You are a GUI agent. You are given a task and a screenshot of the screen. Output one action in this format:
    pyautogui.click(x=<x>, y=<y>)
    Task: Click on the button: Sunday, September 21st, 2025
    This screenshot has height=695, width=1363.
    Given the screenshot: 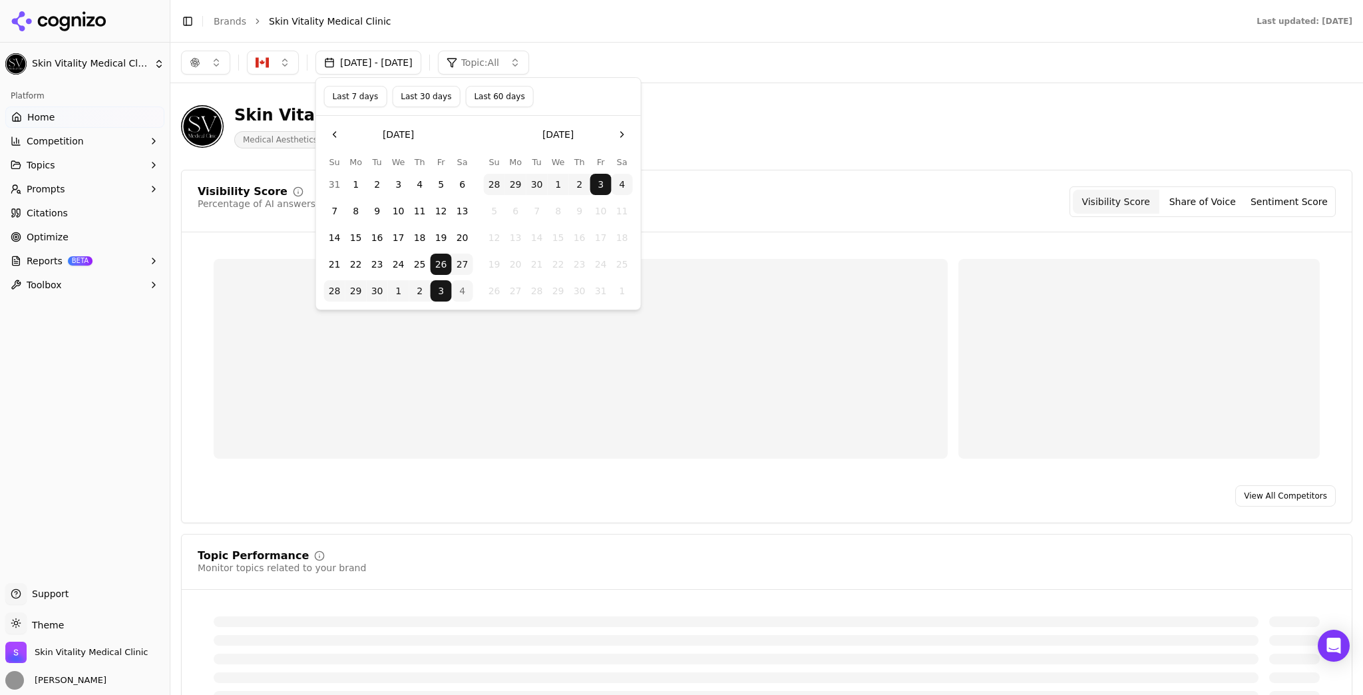 What is the action you would take?
    pyautogui.click(x=335, y=264)
    